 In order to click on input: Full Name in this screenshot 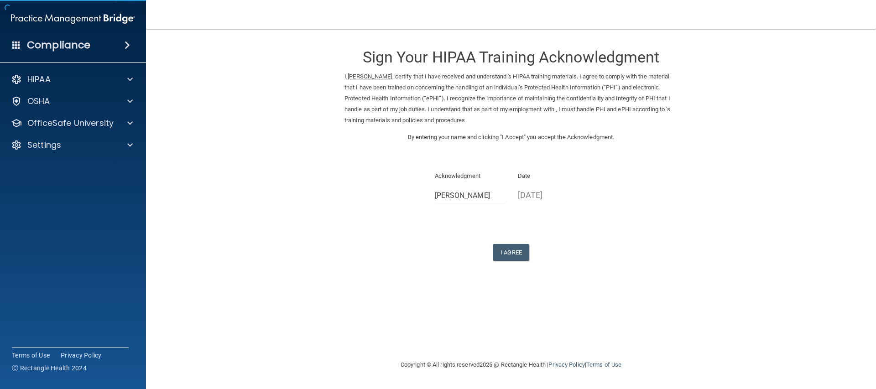, I will do `click(470, 196)`.